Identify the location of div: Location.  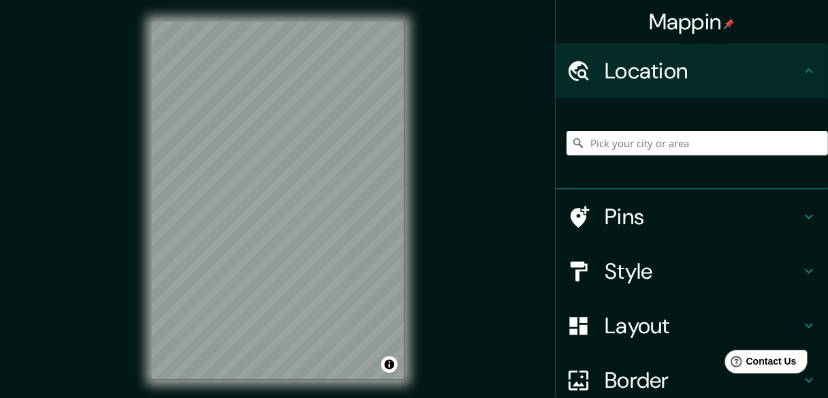
(692, 71).